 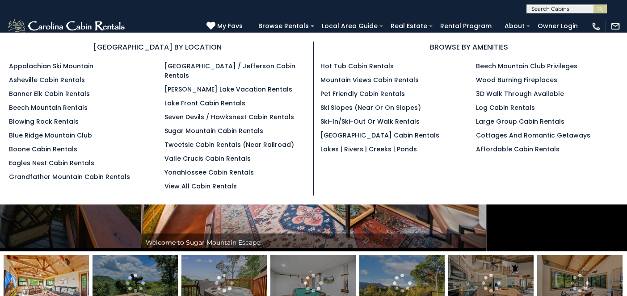 What do you see at coordinates (520, 94) in the screenshot?
I see `a: 3D Walk Through Available` at bounding box center [520, 94].